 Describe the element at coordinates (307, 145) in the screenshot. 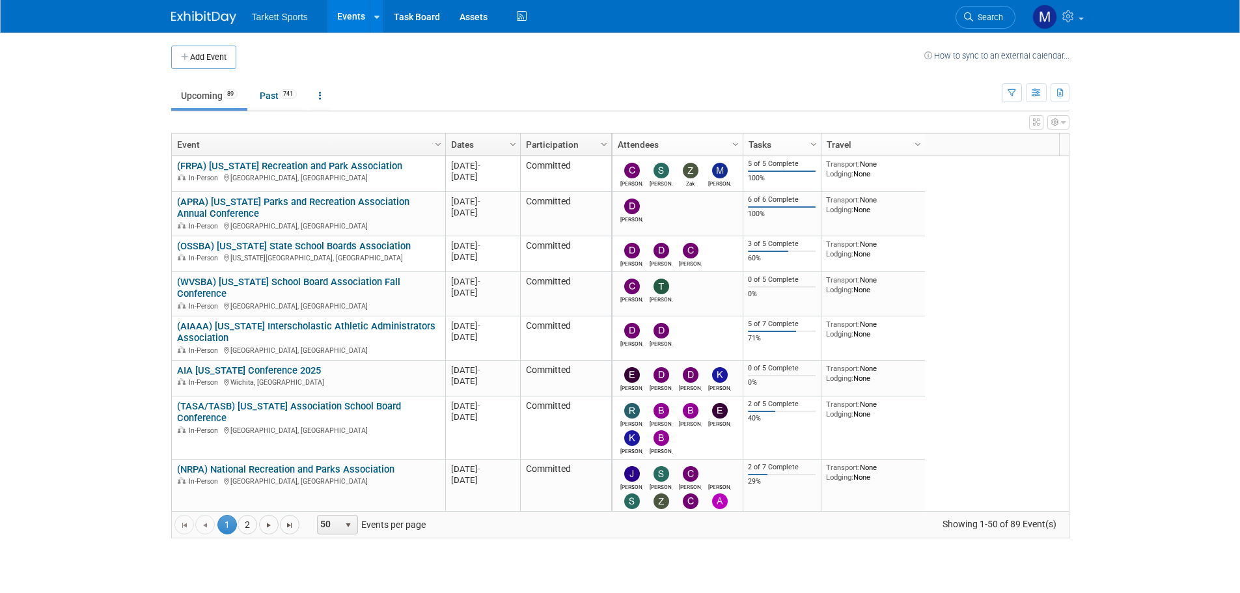

I see `a: Event` at that location.